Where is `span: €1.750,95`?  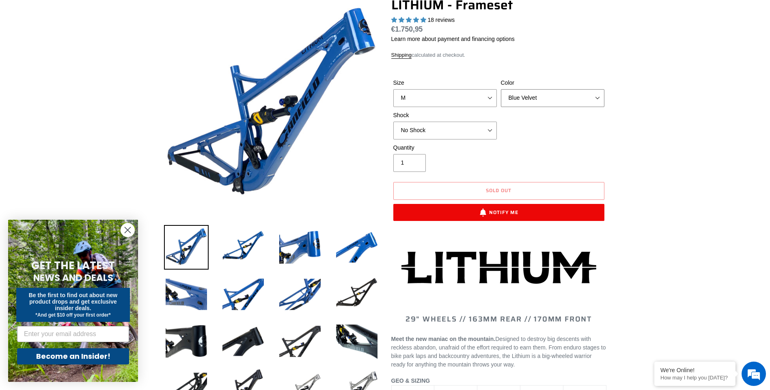
span: €1.750,95 is located at coordinates (407, 29).